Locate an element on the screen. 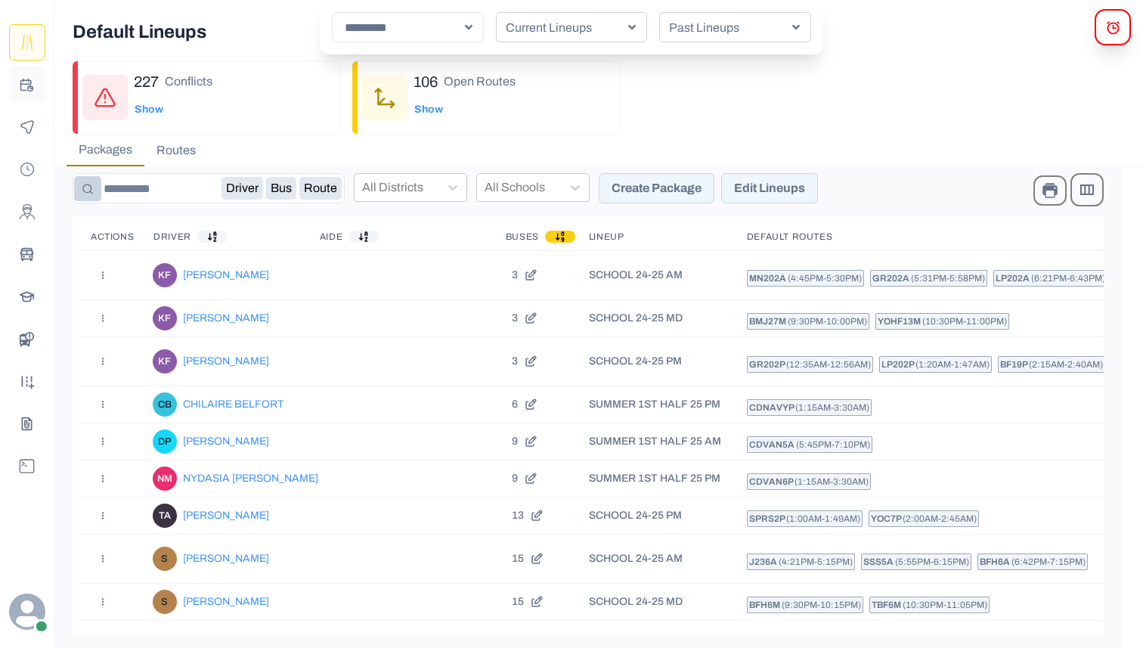 This screenshot has height=648, width=1143. button: Print Packages is located at coordinates (1050, 190).